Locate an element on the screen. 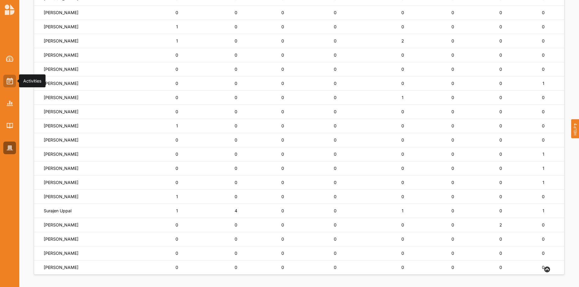 This screenshot has width=579, height=287. label: Surajen Uppal is located at coordinates (58, 211).